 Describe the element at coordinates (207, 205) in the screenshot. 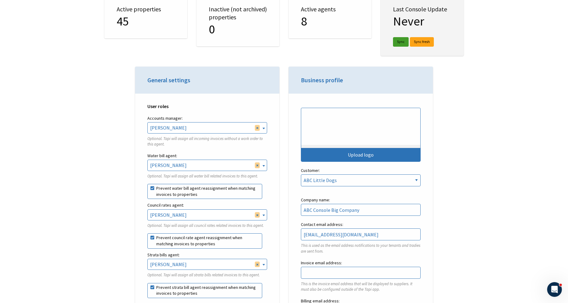

I see `label: Council rates agent:` at that location.